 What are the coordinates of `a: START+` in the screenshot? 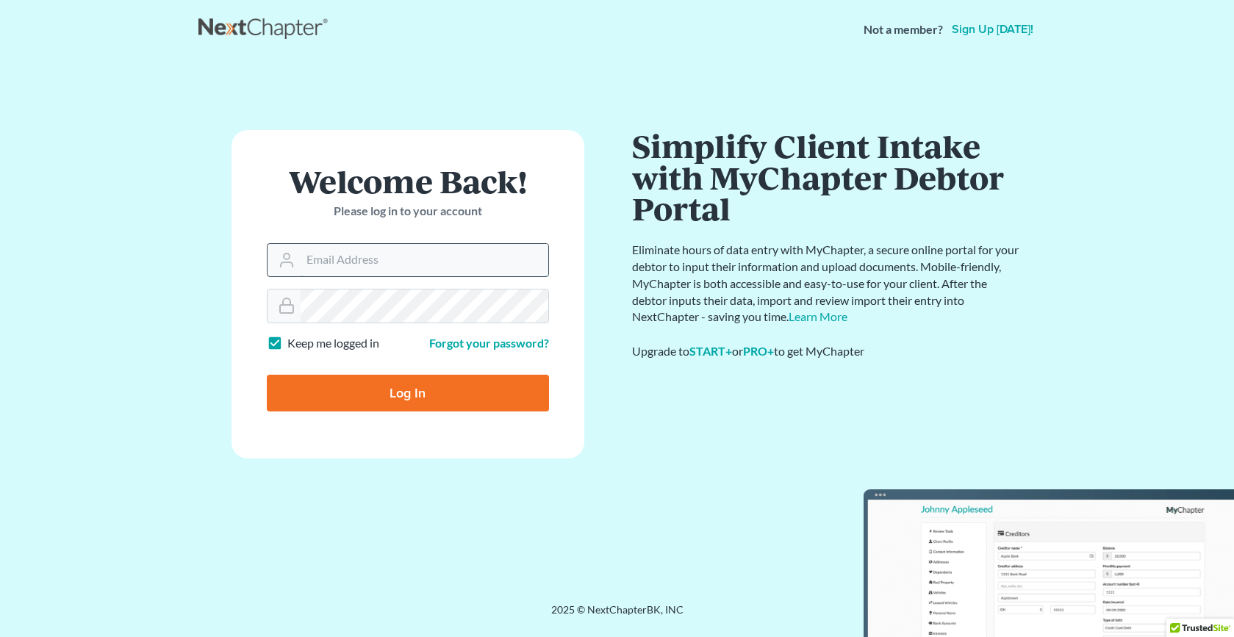 It's located at (711, 351).